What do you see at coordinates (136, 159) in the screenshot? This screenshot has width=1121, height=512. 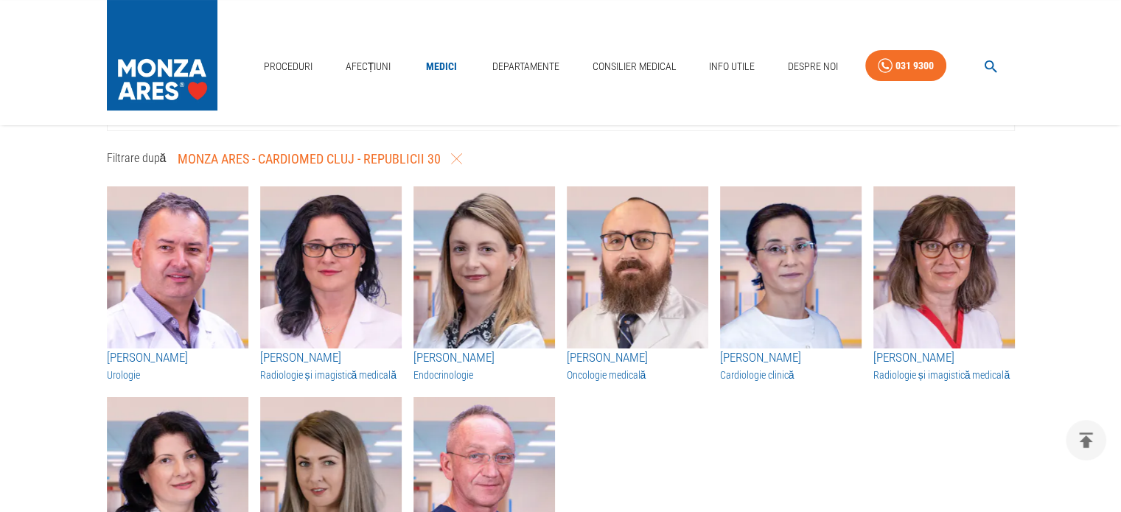 I see `p: Filtrare după` at bounding box center [136, 159].